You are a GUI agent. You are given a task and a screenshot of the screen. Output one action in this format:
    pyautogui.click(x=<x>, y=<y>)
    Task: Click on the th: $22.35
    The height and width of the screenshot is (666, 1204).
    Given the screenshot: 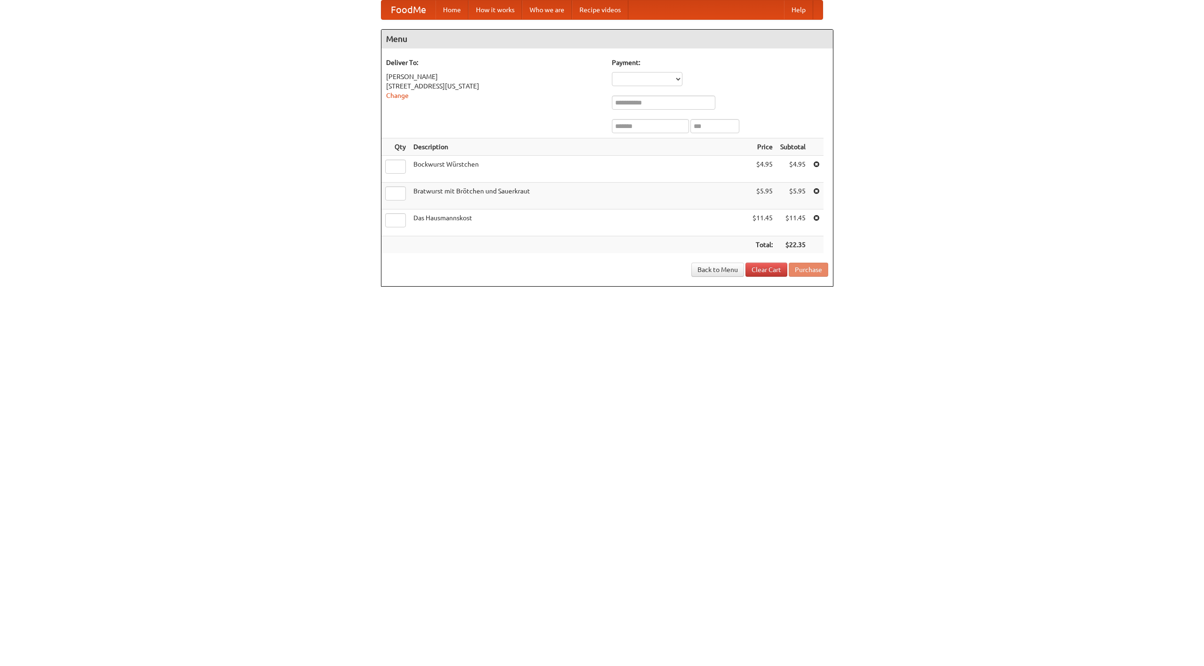 What is the action you would take?
    pyautogui.click(x=793, y=245)
    